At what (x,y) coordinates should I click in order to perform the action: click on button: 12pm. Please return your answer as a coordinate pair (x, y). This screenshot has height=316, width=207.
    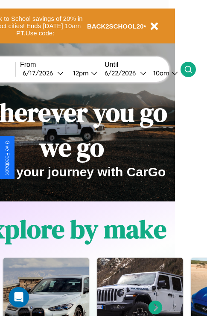
    Looking at the image, I should click on (83, 73).